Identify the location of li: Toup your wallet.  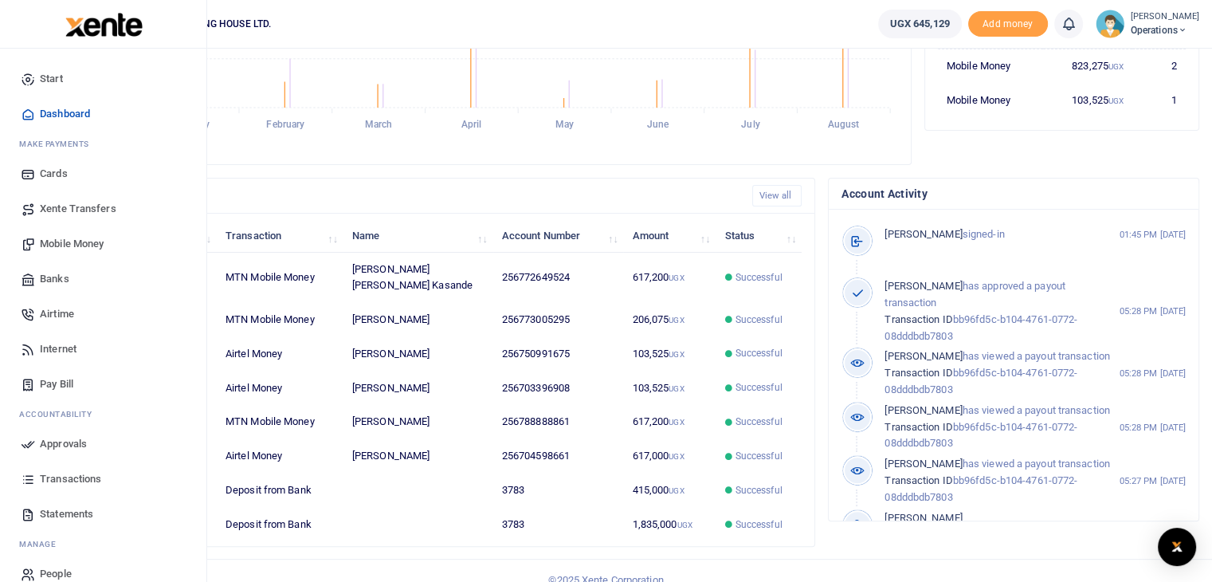
(1008, 24).